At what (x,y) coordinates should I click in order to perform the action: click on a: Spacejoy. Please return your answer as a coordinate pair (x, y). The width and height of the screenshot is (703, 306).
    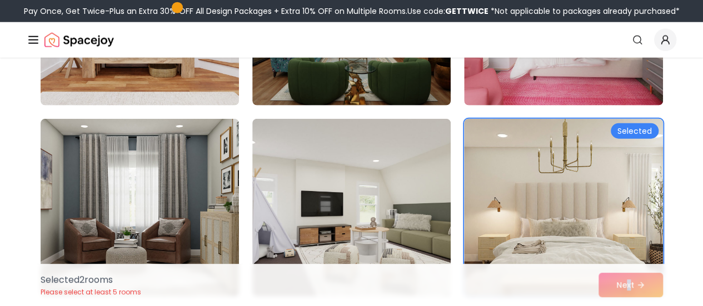
    Looking at the image, I should click on (79, 40).